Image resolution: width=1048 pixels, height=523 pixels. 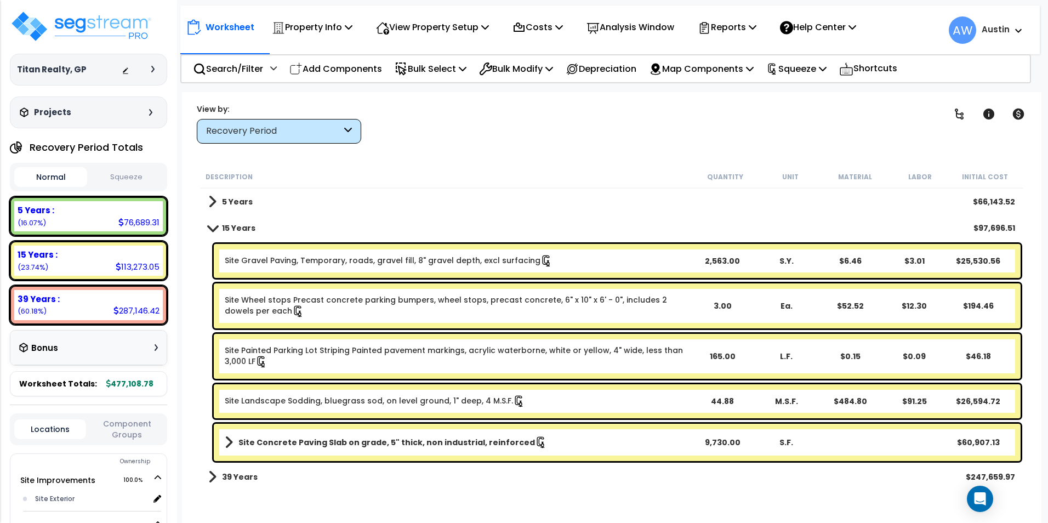 What do you see at coordinates (139, 222) in the screenshot?
I see `div: 76,689.31` at bounding box center [139, 222].